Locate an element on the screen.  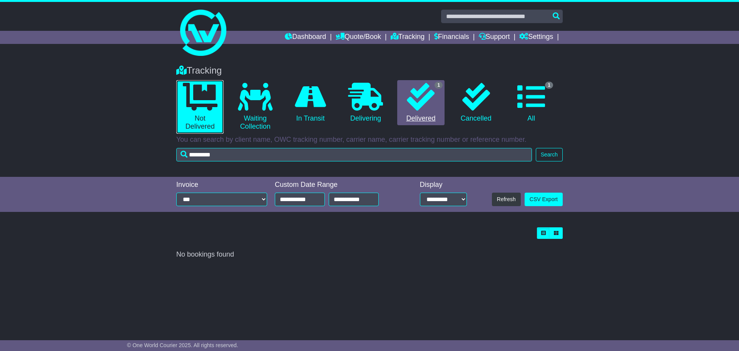
a: In Transit is located at coordinates (310, 103).